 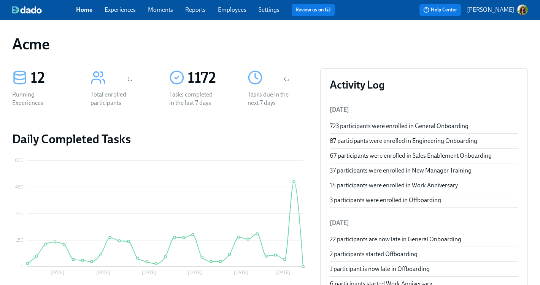 I want to click on a: Moments, so click(x=160, y=10).